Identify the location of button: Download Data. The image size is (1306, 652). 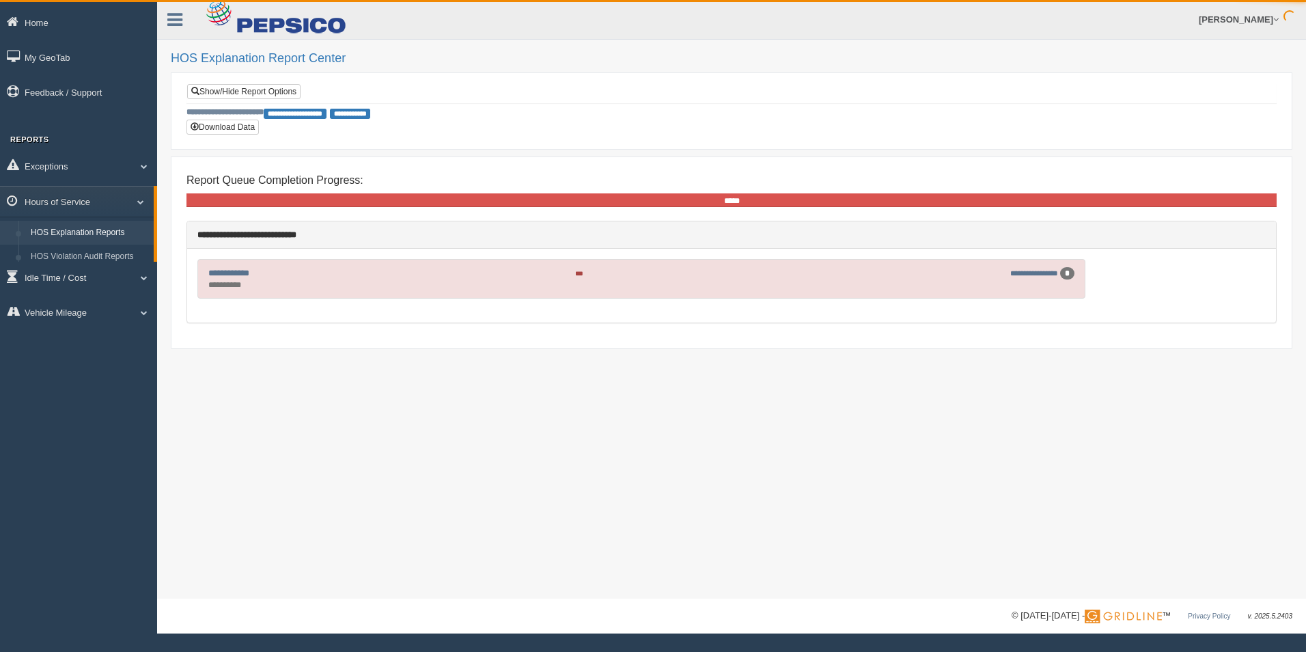
(223, 127).